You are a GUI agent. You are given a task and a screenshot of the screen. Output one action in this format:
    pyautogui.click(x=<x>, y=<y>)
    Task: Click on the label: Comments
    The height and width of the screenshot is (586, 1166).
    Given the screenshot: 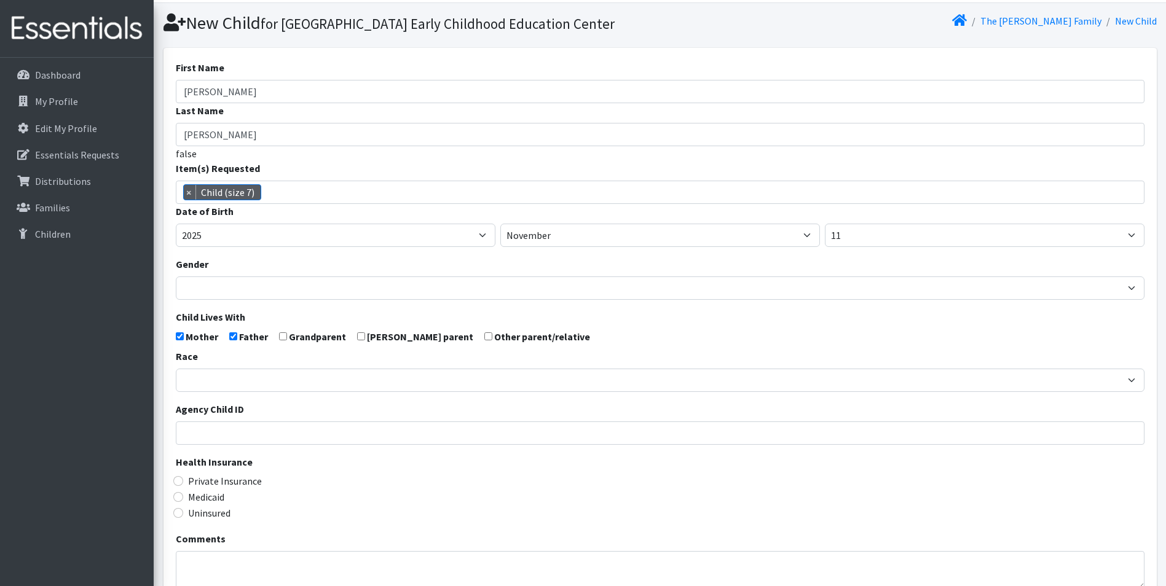 What is the action you would take?
    pyautogui.click(x=200, y=539)
    